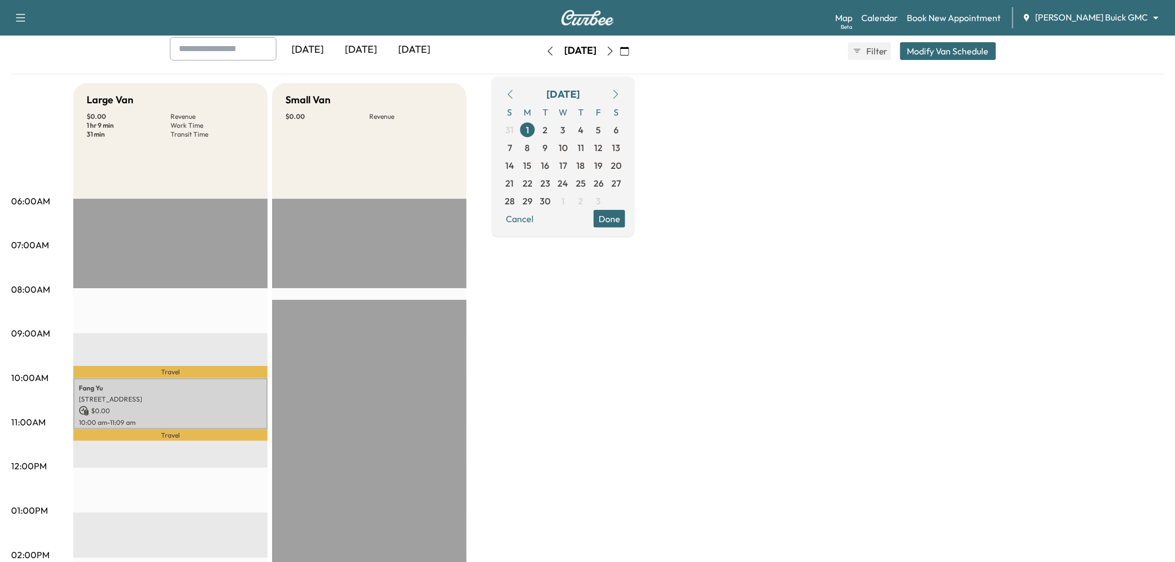 Image resolution: width=1175 pixels, height=562 pixels. Describe the element at coordinates (212, 134) in the screenshot. I see `p: Transit Time` at that location.